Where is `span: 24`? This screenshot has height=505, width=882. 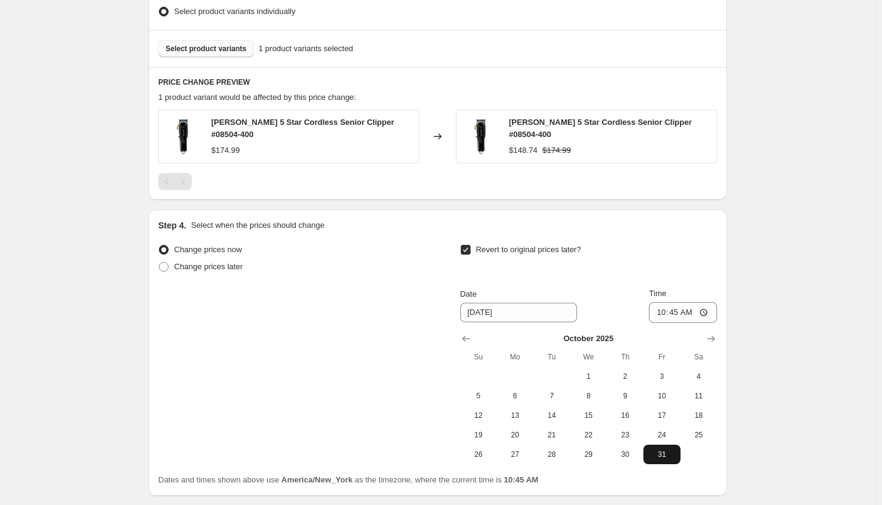 span: 24 is located at coordinates (662, 435).